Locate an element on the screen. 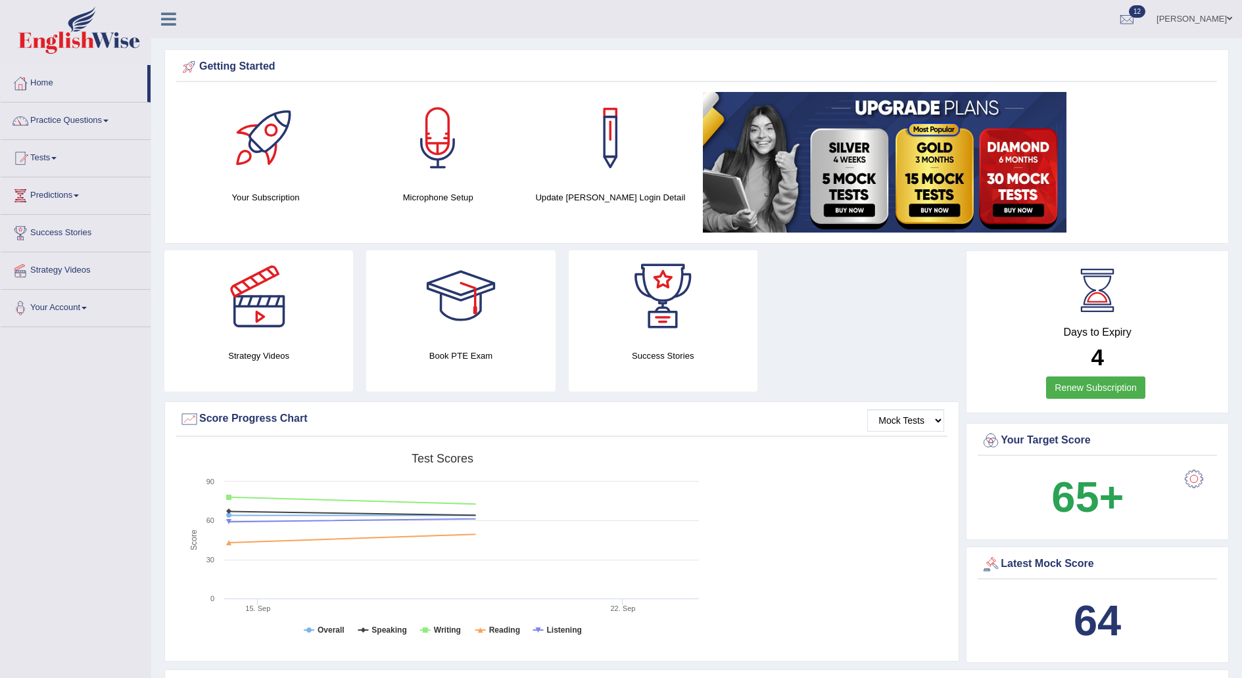 The image size is (1242, 678). h4: Strategy Videos is located at coordinates (258, 356).